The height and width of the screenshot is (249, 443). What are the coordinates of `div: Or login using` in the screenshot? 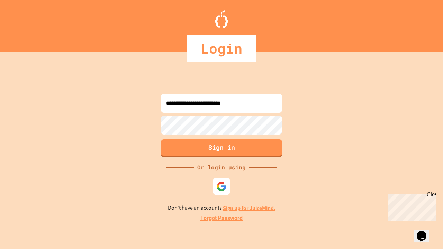 It's located at (221, 167).